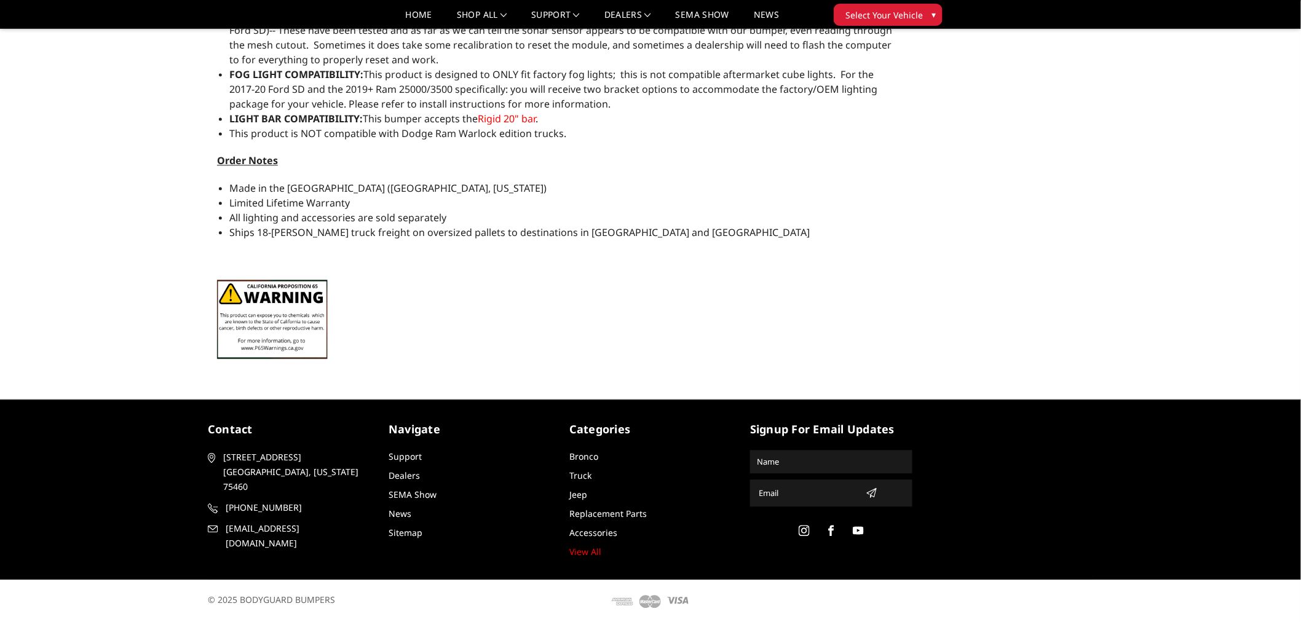  What do you see at coordinates (578, 494) in the screenshot?
I see `a: Jeep` at bounding box center [578, 494].